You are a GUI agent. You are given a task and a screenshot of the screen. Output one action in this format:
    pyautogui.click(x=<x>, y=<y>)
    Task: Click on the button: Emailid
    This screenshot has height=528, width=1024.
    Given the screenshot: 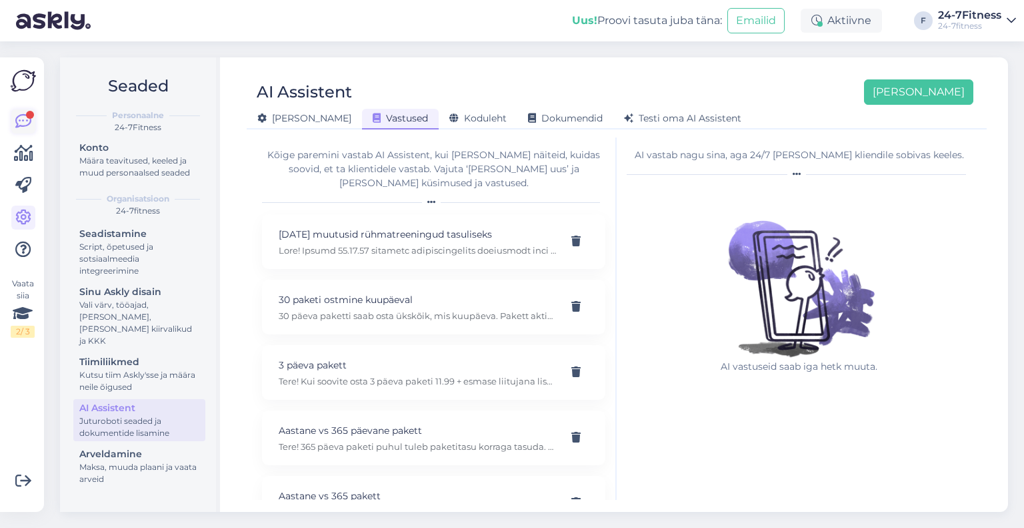 What is the action you would take?
    pyautogui.click(x=756, y=21)
    